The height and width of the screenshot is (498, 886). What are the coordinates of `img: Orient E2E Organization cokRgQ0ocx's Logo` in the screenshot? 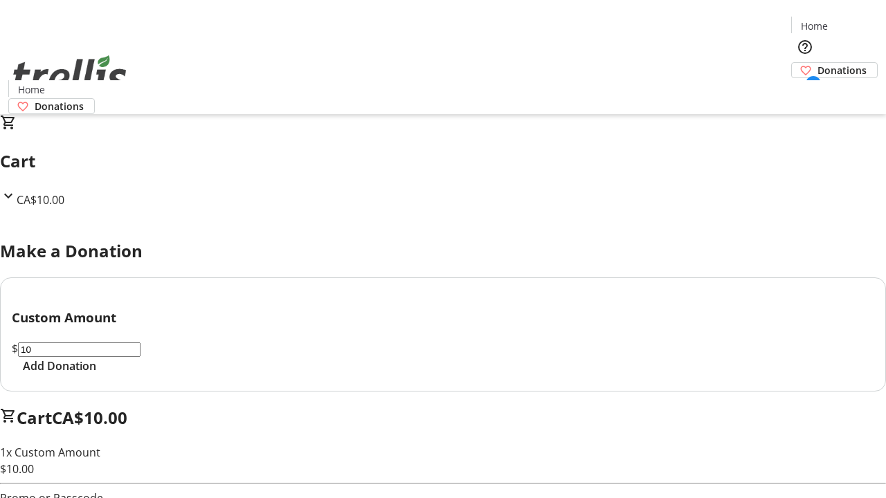 It's located at (70, 75).